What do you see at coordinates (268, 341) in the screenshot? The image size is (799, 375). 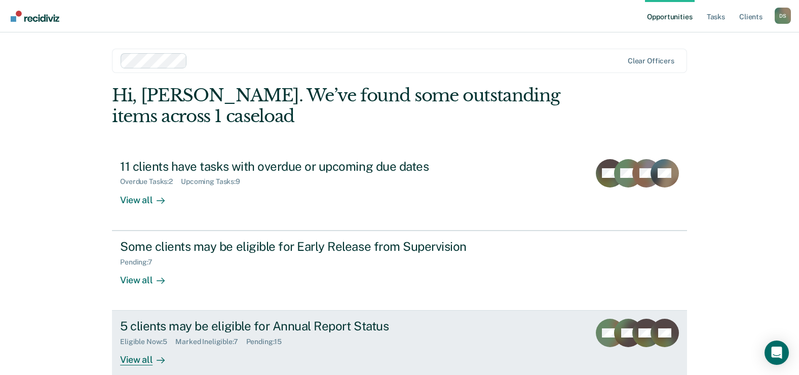 I see `div: Pending : 15` at bounding box center [268, 341].